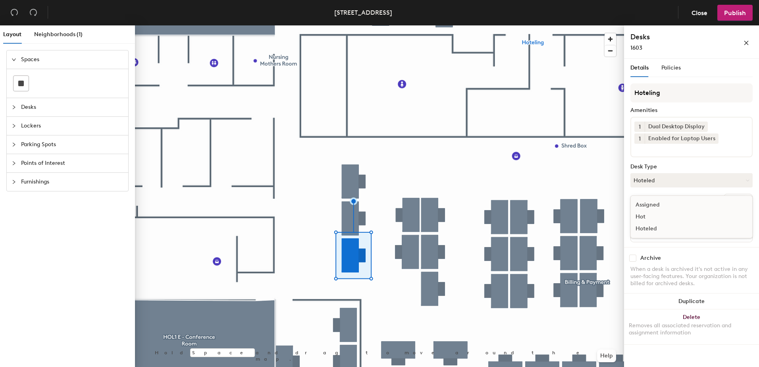 Image resolution: width=759 pixels, height=367 pixels. Describe the element at coordinates (72, 144) in the screenshot. I see `span: Parking Spots` at that location.